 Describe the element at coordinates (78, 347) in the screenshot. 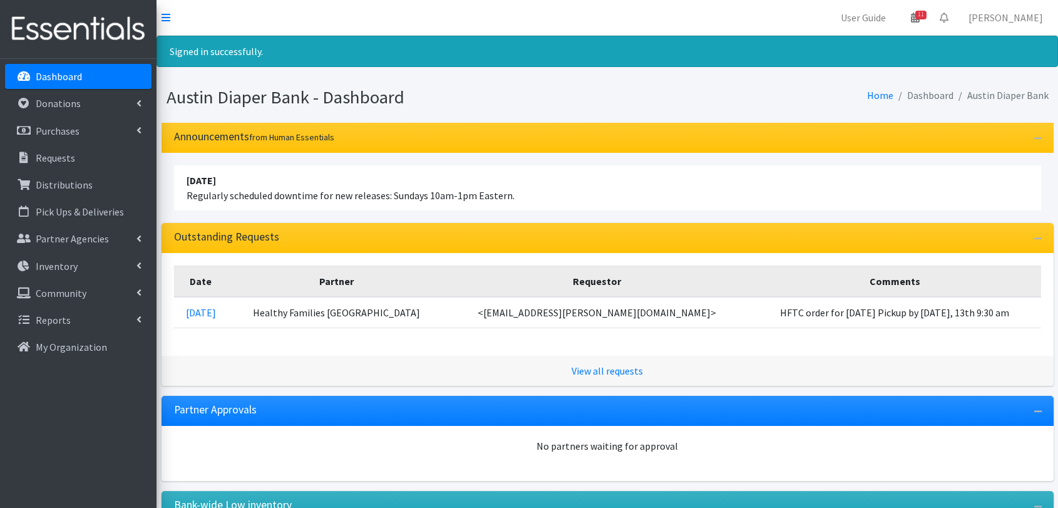

I see `a: My Organization` at that location.